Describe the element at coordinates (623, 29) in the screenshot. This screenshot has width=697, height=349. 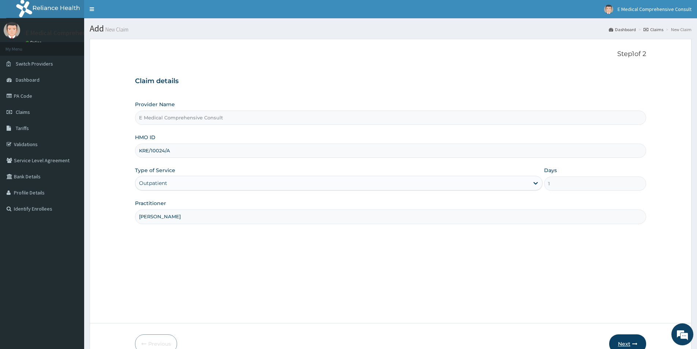
I see `a: Dashboard` at that location.